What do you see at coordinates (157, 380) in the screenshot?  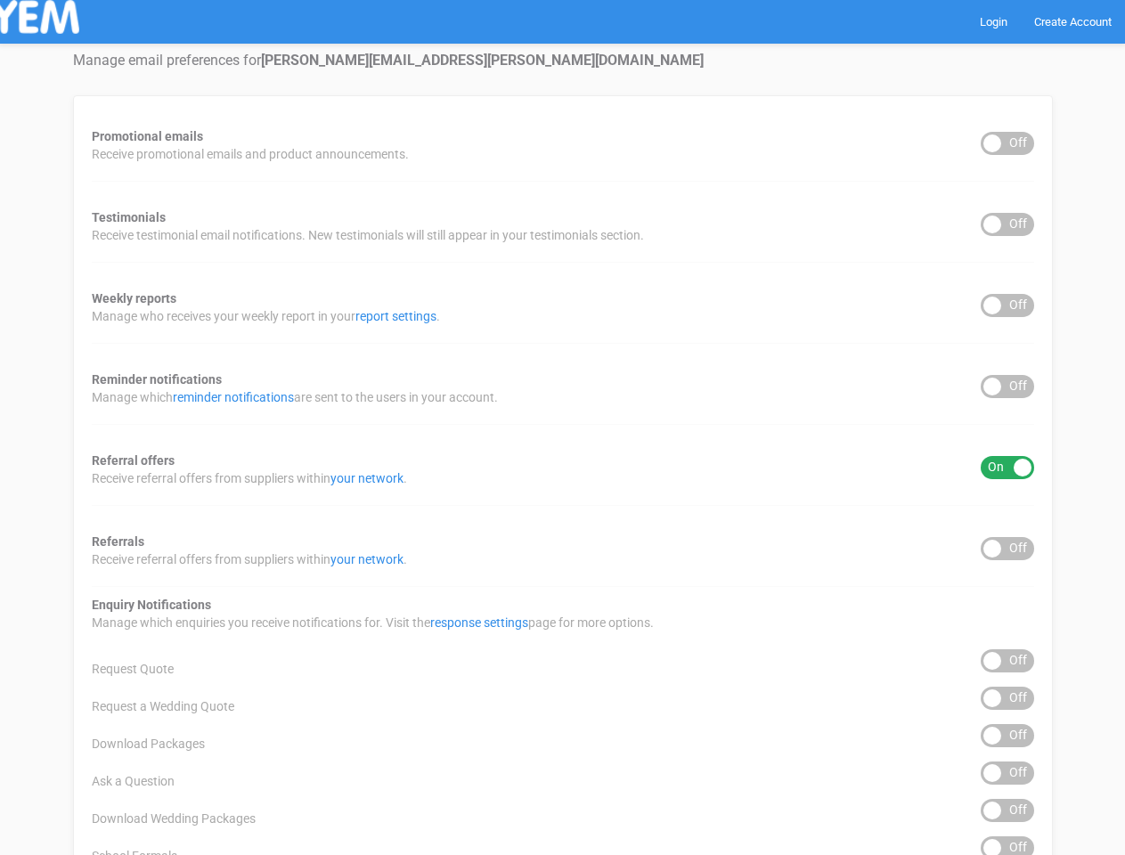 I see `strong: Reminder notifications` at bounding box center [157, 380].